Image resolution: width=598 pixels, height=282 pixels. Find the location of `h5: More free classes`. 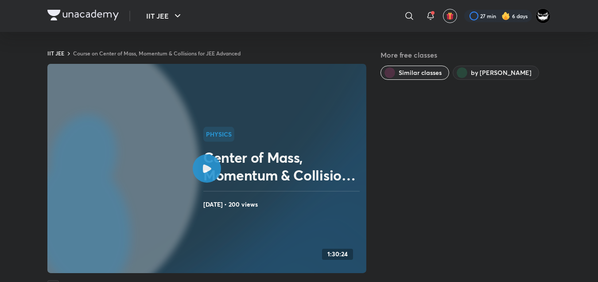

h5: More free classes is located at coordinates (466, 55).